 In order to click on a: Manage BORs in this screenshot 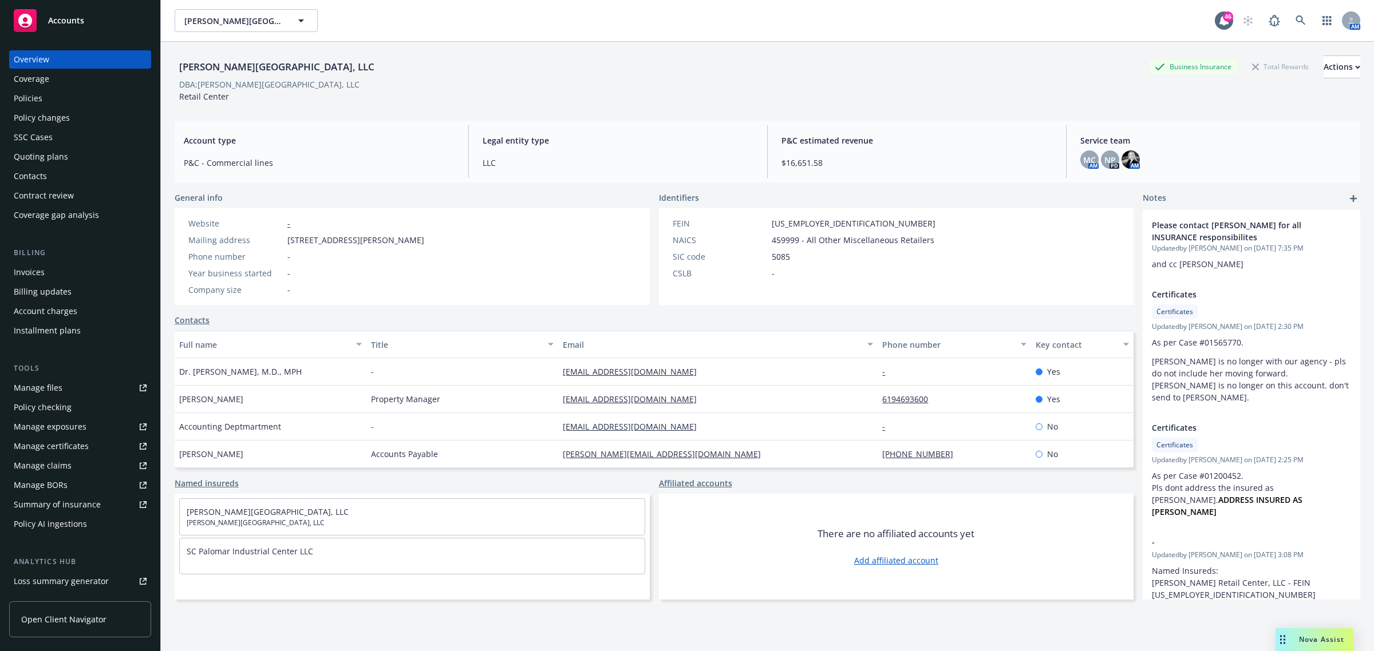, I will do `click(80, 485)`.